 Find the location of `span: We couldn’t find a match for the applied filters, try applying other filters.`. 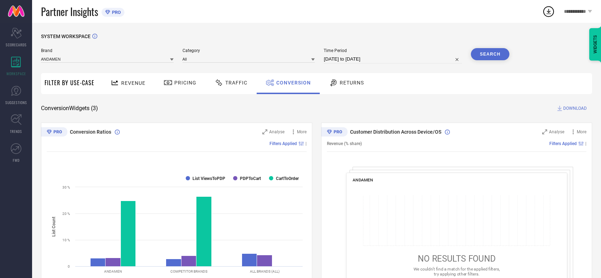

span: We couldn’t find a match for the applied filters, try applying other filters. is located at coordinates (457, 271).